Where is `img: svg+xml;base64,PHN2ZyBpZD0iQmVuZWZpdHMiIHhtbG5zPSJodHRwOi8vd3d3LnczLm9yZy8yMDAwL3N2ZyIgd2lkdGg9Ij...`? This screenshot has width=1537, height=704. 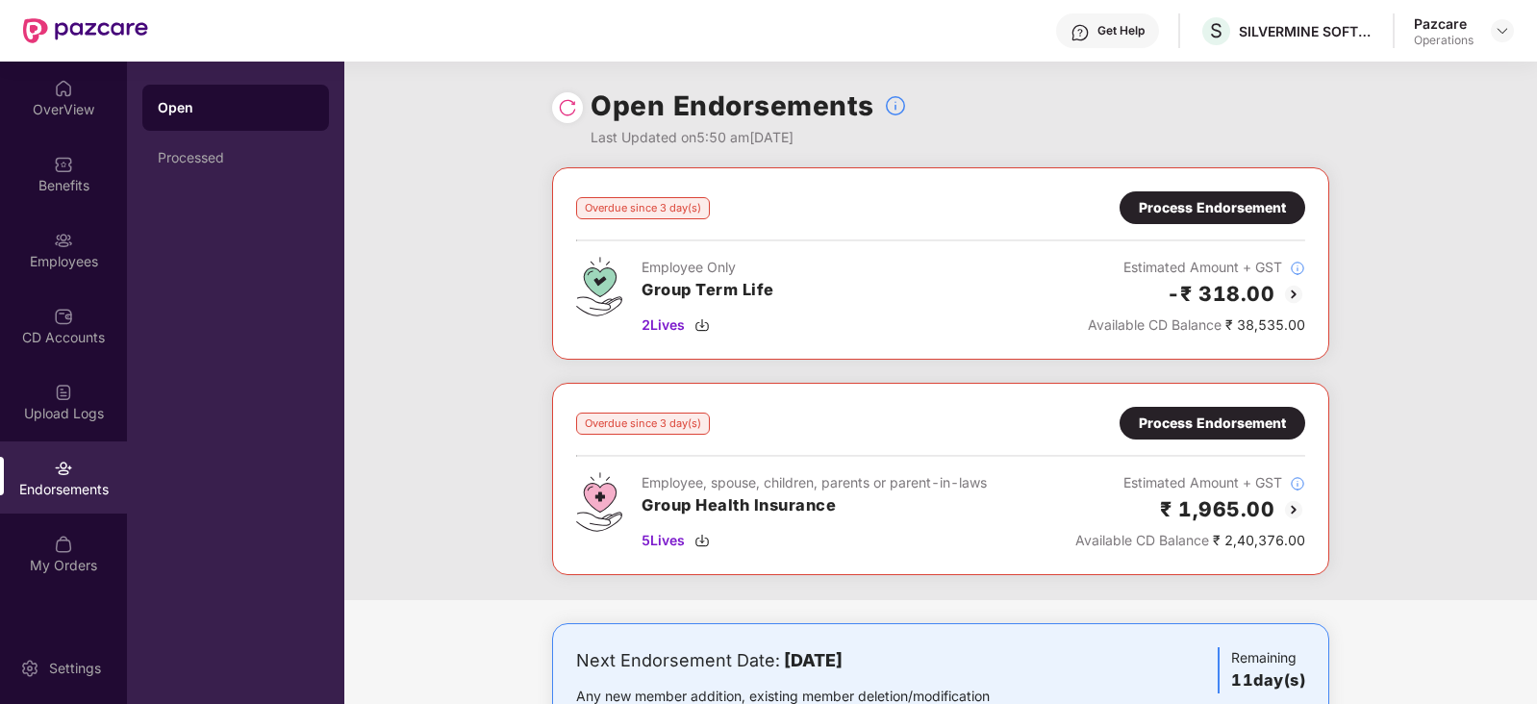
img: svg+xml;base64,PHN2ZyBpZD0iQmVuZWZpdHMiIHhtbG5zPSJodHRwOi8vd3d3LnczLm9yZy8yMDAwL3N2ZyIgd2lkdGg9Ij... is located at coordinates (63, 164).